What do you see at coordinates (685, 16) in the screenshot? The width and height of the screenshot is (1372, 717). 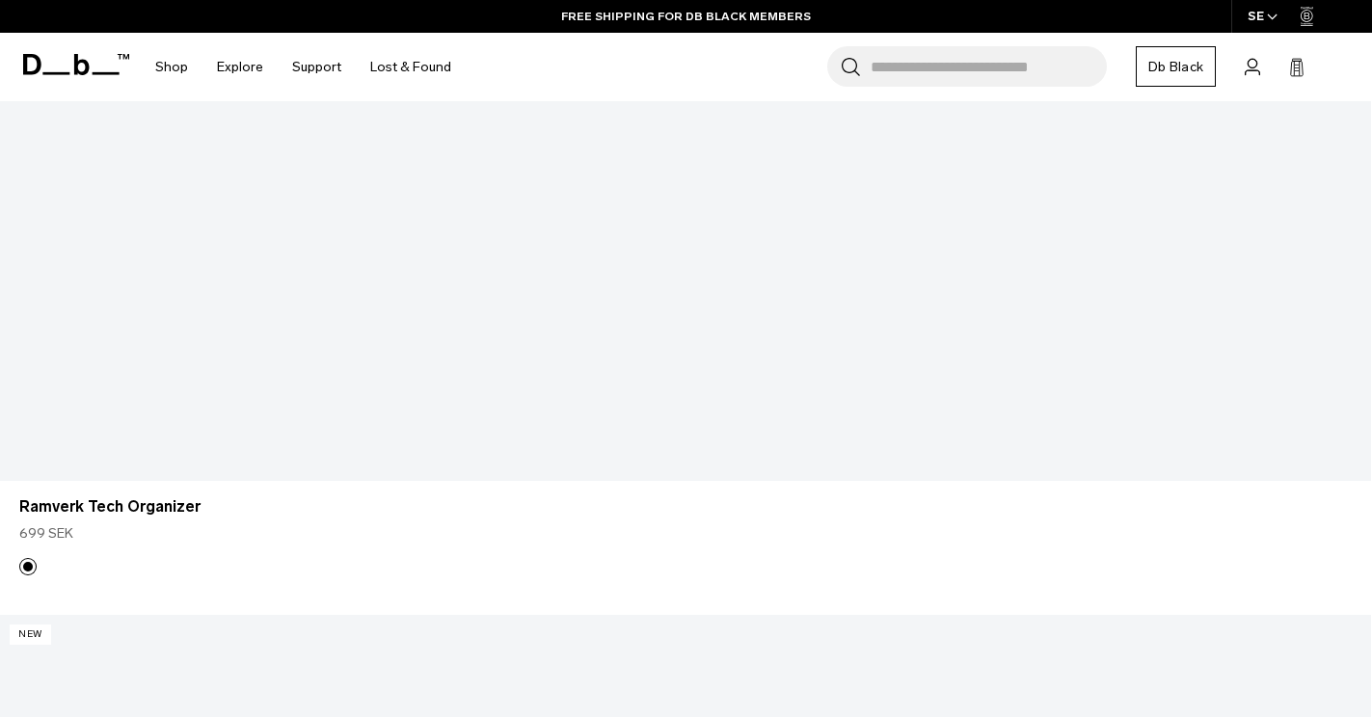 I see `a: FREE SHIPPING FOR DB BLACK MEMBERS` at bounding box center [685, 16].